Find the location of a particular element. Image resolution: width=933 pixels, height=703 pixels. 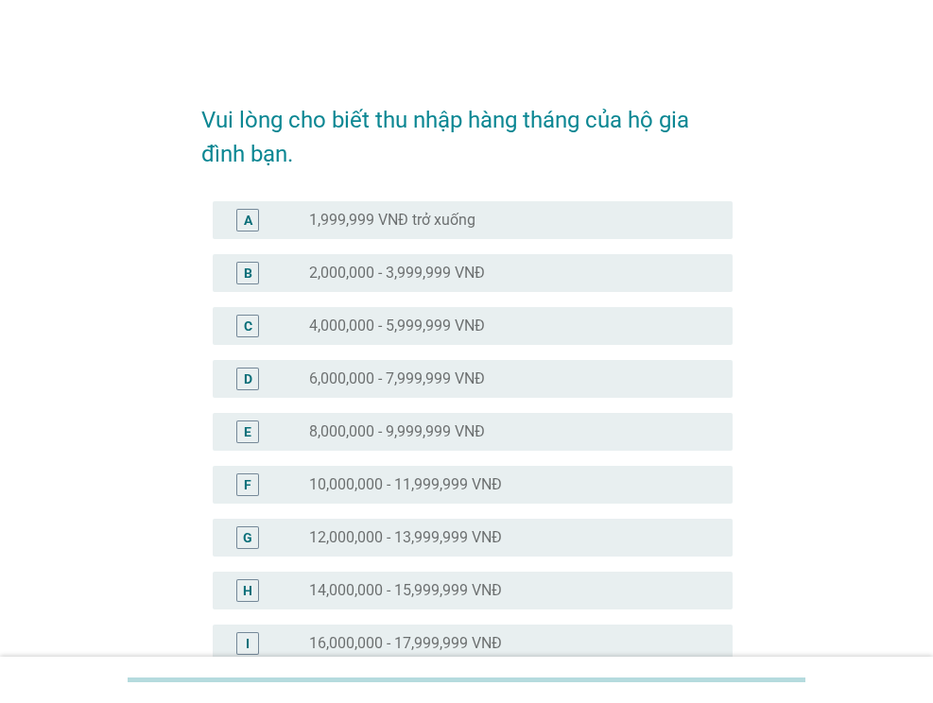

div: G is located at coordinates (248, 537).